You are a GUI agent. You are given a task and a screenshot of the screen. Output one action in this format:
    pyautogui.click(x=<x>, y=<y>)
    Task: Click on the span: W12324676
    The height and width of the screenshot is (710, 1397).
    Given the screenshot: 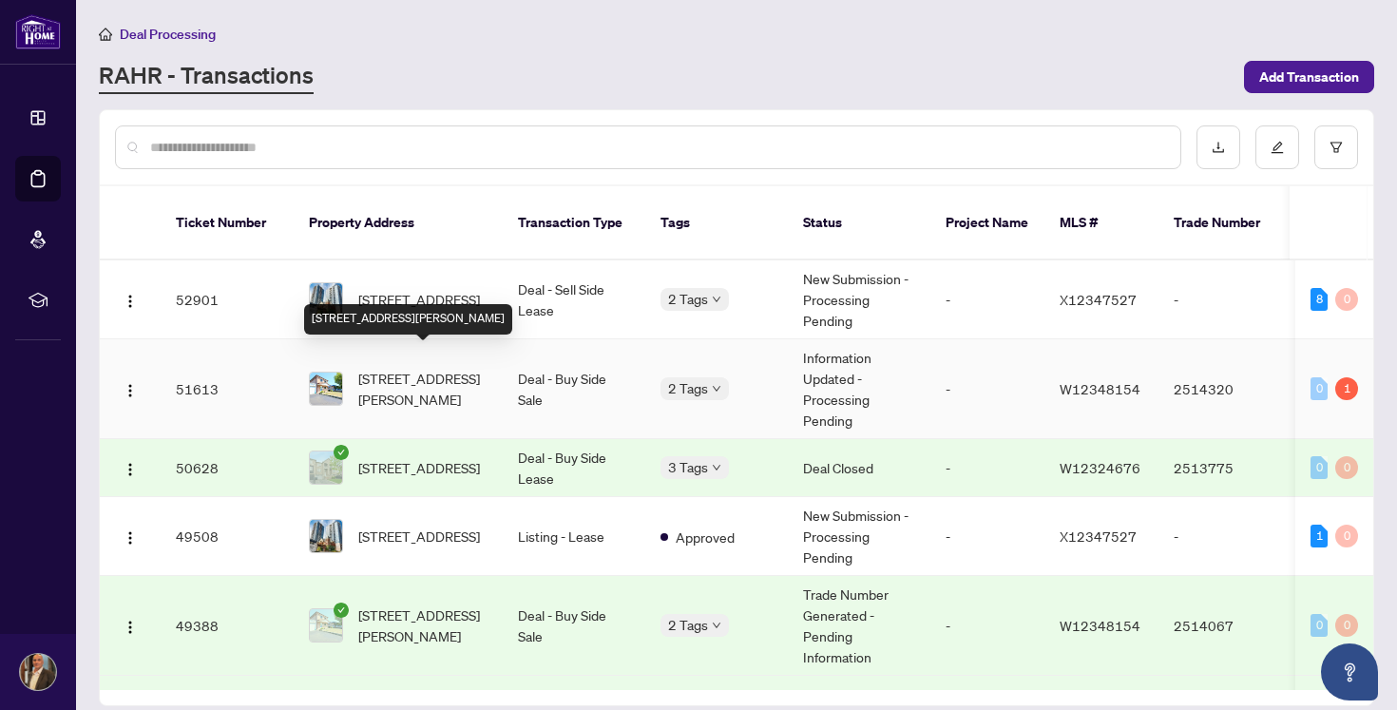 What is the action you would take?
    pyautogui.click(x=1099, y=467)
    